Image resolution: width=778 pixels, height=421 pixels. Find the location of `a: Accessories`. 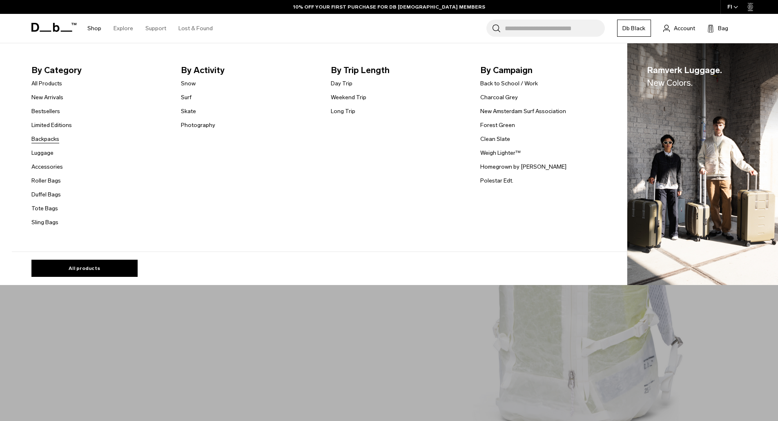

a: Accessories is located at coordinates (47, 167).